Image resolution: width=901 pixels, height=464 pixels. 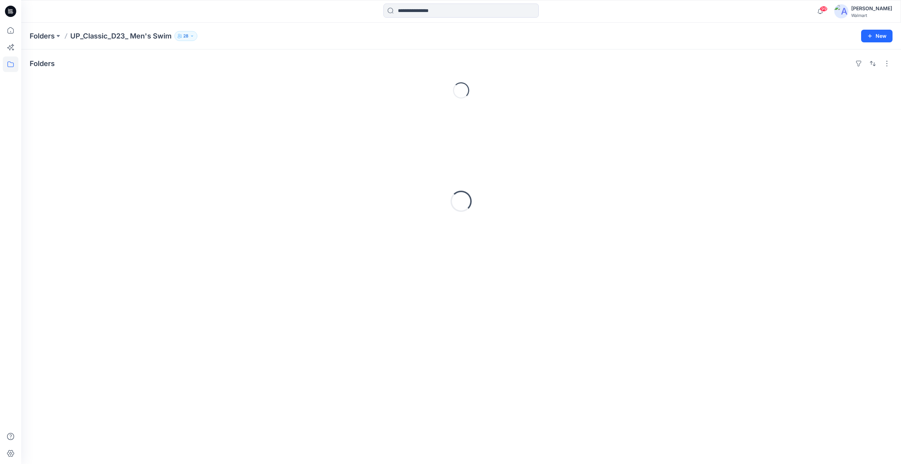 I want to click on p: 28, so click(x=186, y=36).